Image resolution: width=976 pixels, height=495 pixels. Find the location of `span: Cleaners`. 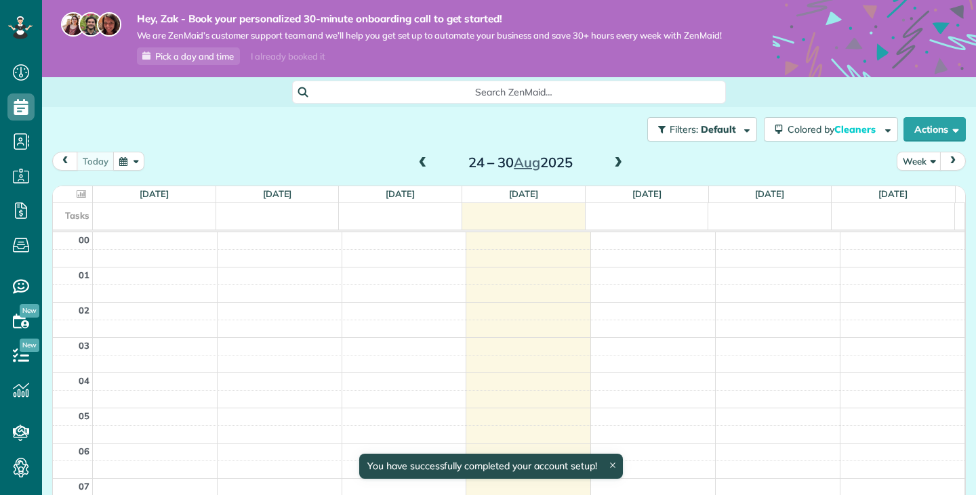

span: Cleaners is located at coordinates (856, 129).